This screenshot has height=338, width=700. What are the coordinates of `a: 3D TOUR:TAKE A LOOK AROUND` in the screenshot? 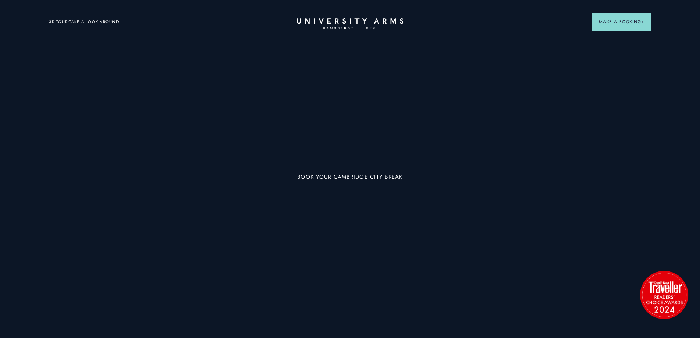 It's located at (84, 22).